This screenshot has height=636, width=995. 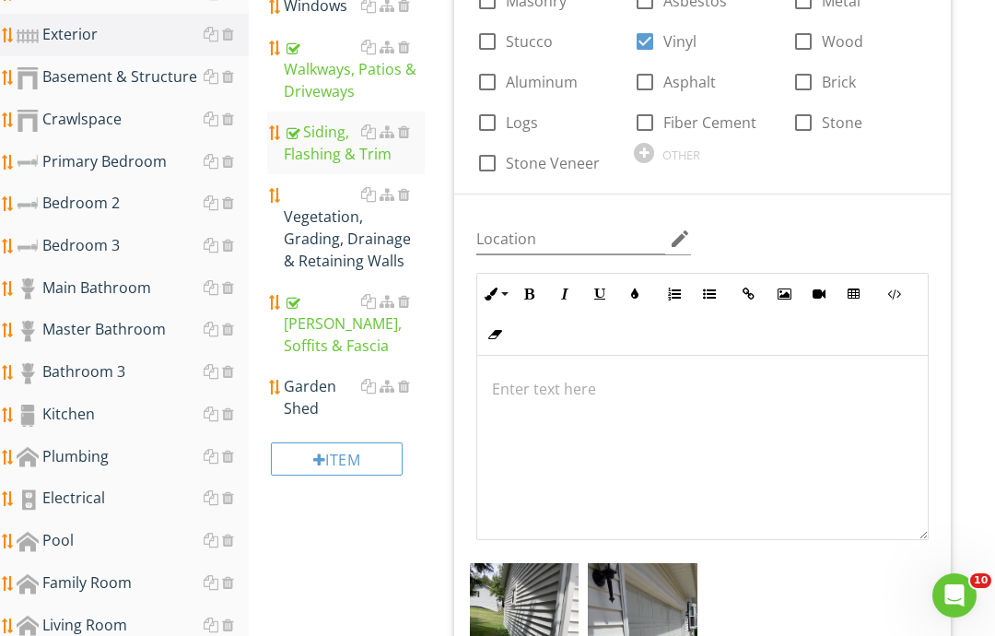 What do you see at coordinates (981, 581) in the screenshot?
I see `span: 10` at bounding box center [981, 581].